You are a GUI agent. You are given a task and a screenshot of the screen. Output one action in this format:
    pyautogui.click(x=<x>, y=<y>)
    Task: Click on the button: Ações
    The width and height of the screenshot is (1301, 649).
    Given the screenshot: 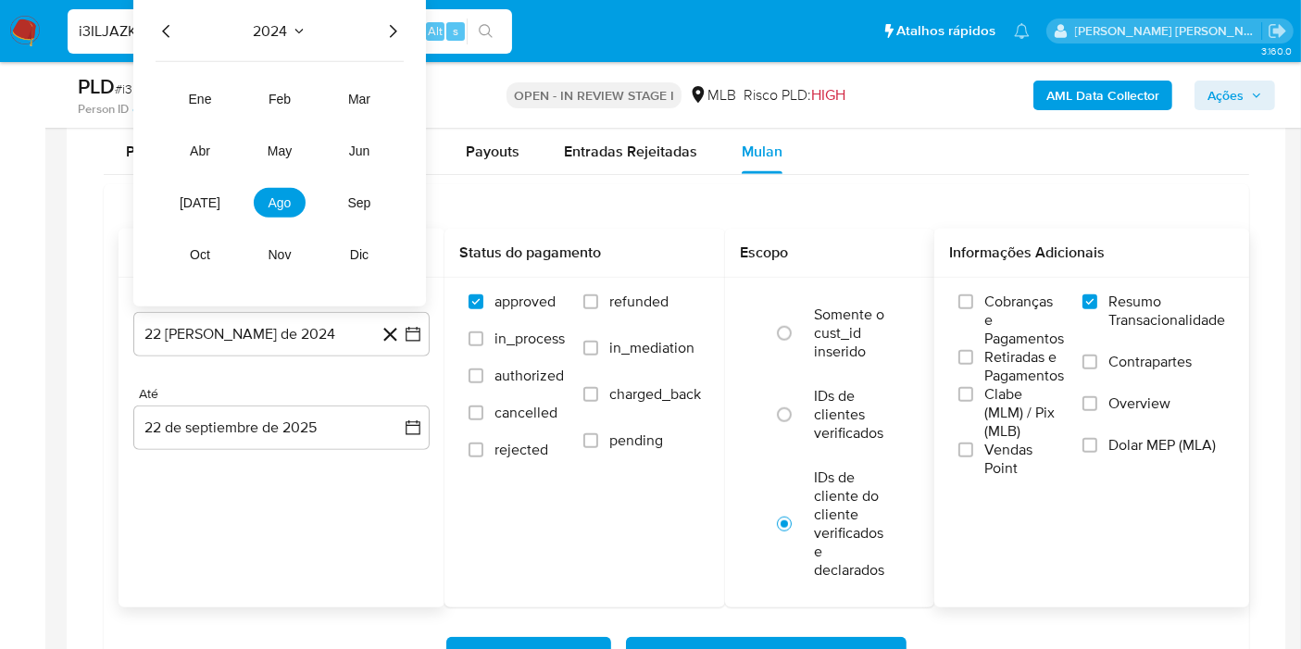 What is the action you would take?
    pyautogui.click(x=1235, y=95)
    